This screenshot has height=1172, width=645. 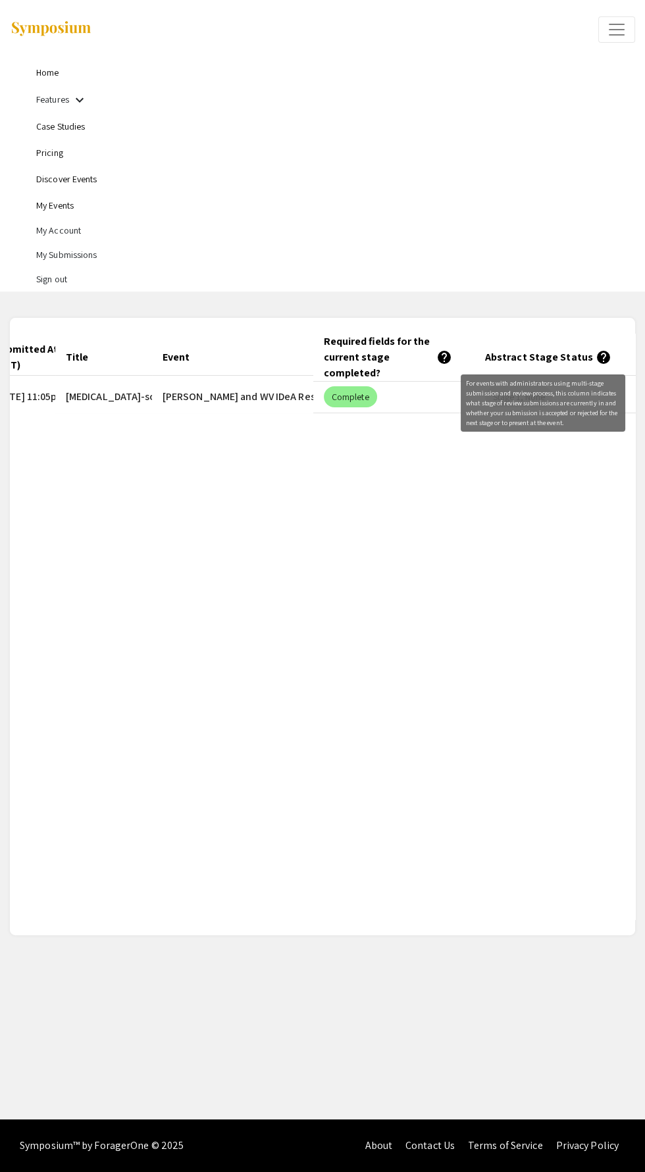 What do you see at coordinates (617, 30) in the screenshot?
I see `button: Expand or Collapse Menu` at bounding box center [617, 30].